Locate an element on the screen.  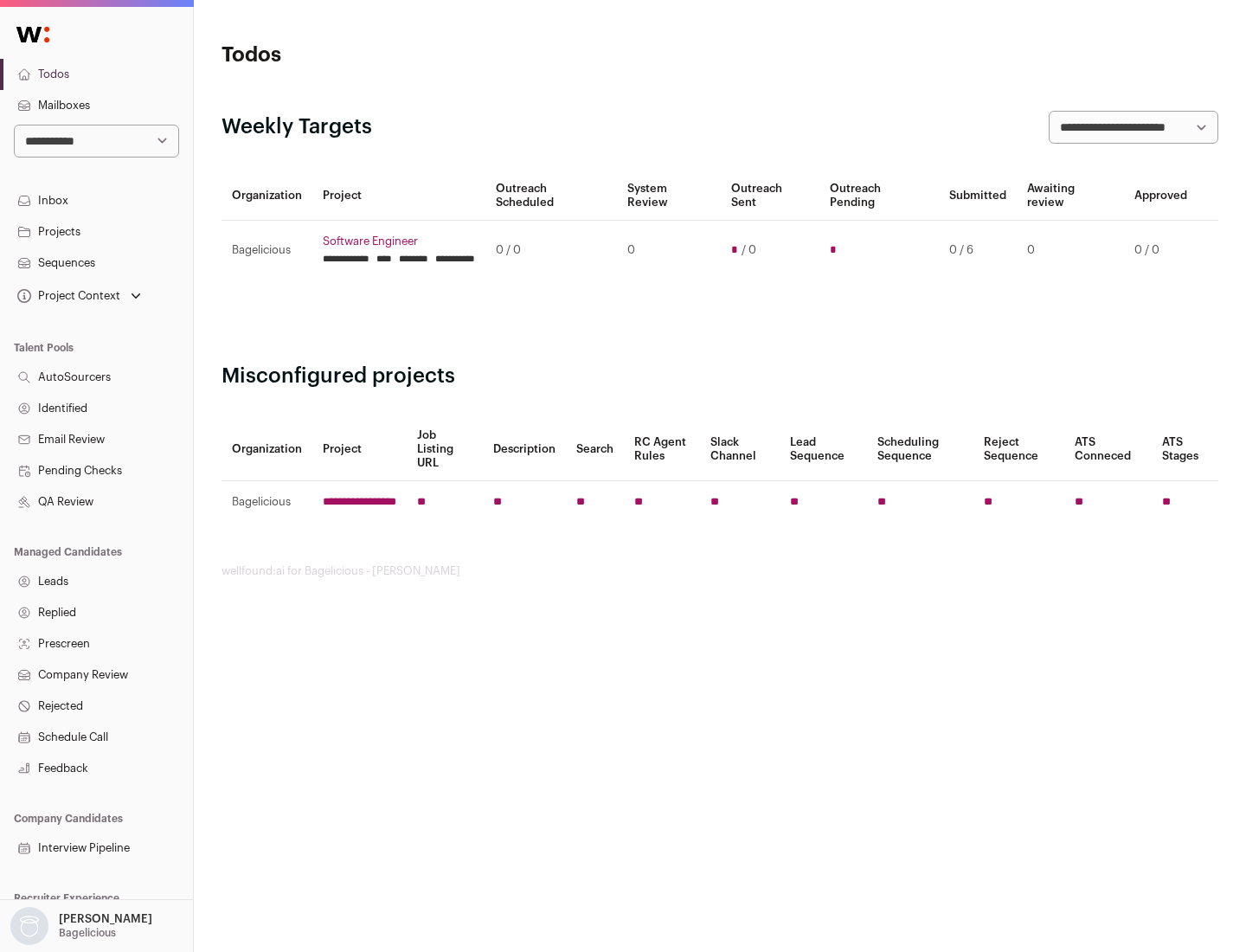
th: RC Agent Rules is located at coordinates (662, 449).